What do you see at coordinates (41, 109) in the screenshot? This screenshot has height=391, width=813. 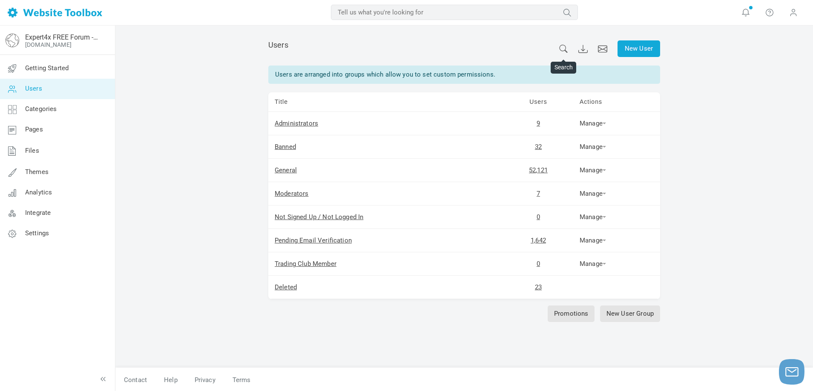 I see `span: Categories` at bounding box center [41, 109].